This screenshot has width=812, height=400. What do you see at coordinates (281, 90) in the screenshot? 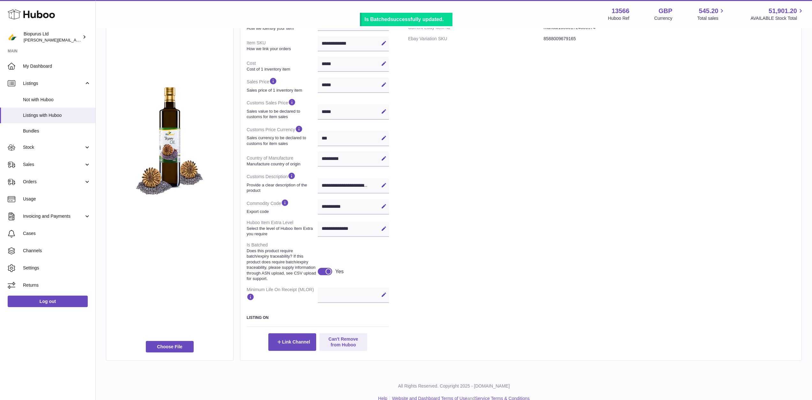
I see `strong: Sales price of 1 inventory item` at bounding box center [281, 90].